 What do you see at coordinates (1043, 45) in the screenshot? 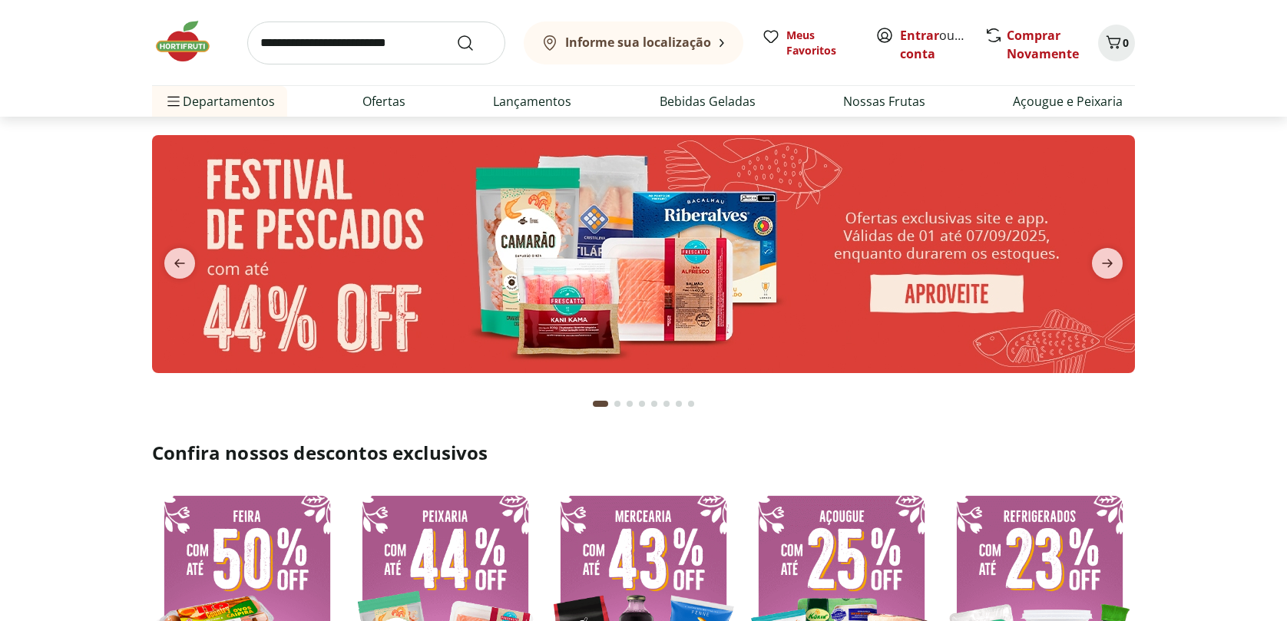
I see `a: Comprar Novamente` at bounding box center [1043, 45].